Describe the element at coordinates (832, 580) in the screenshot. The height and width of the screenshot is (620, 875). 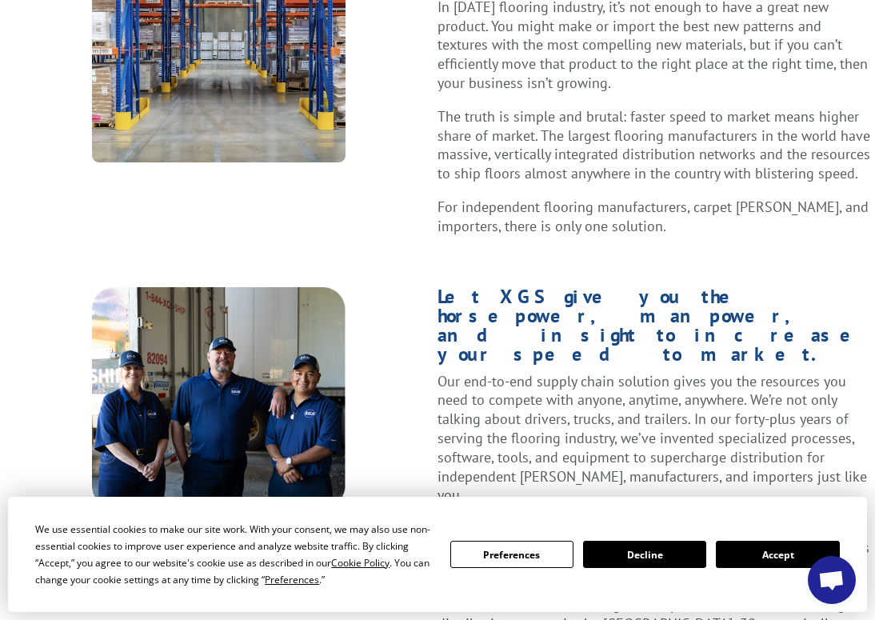
I see `a: Open chat` at that location.